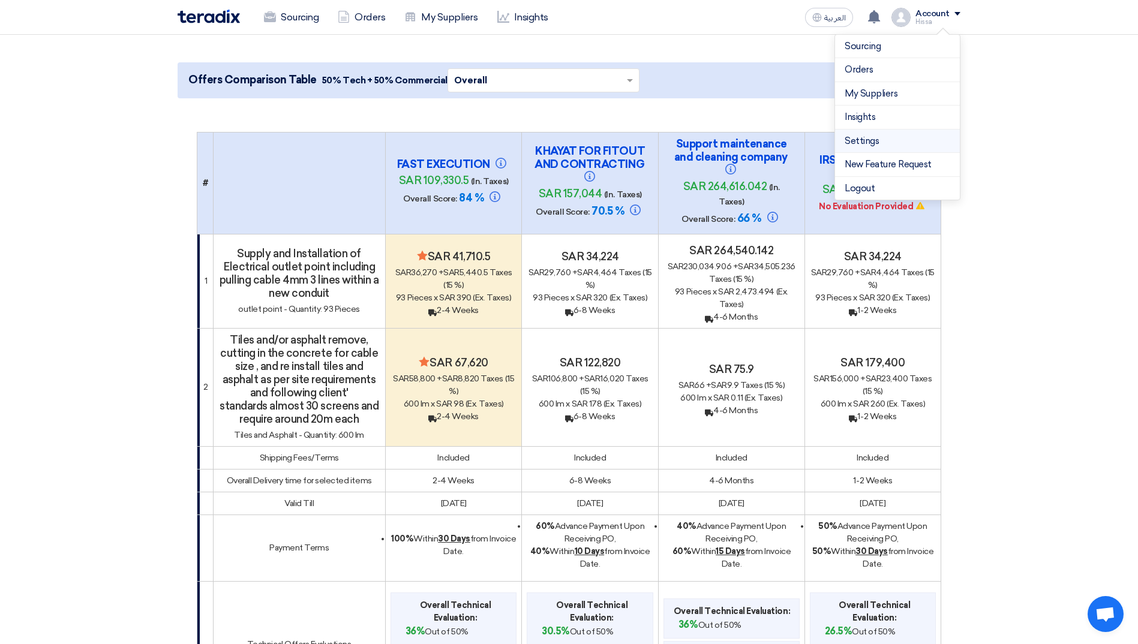  Describe the element at coordinates (898, 188) in the screenshot. I see `li: Logout` at that location.